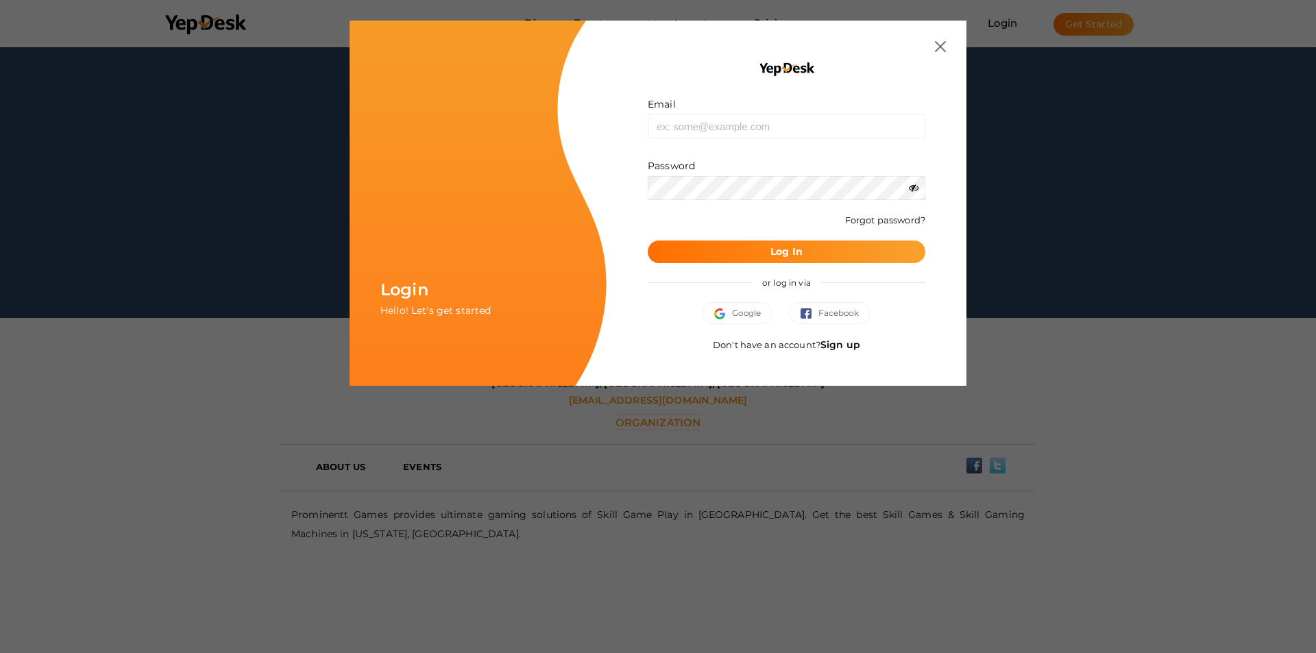 The image size is (1316, 653). I want to click on span: Don't have an account?, so click(786, 345).